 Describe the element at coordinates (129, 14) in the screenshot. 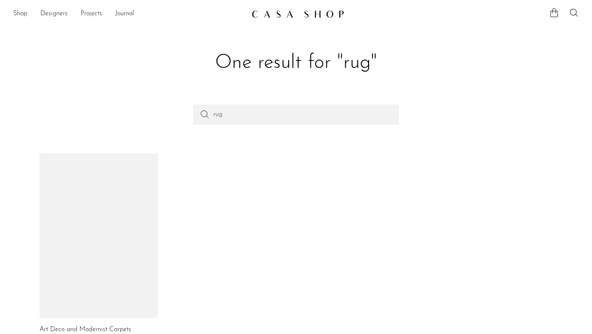

I see `nav: Desktop navigation` at that location.